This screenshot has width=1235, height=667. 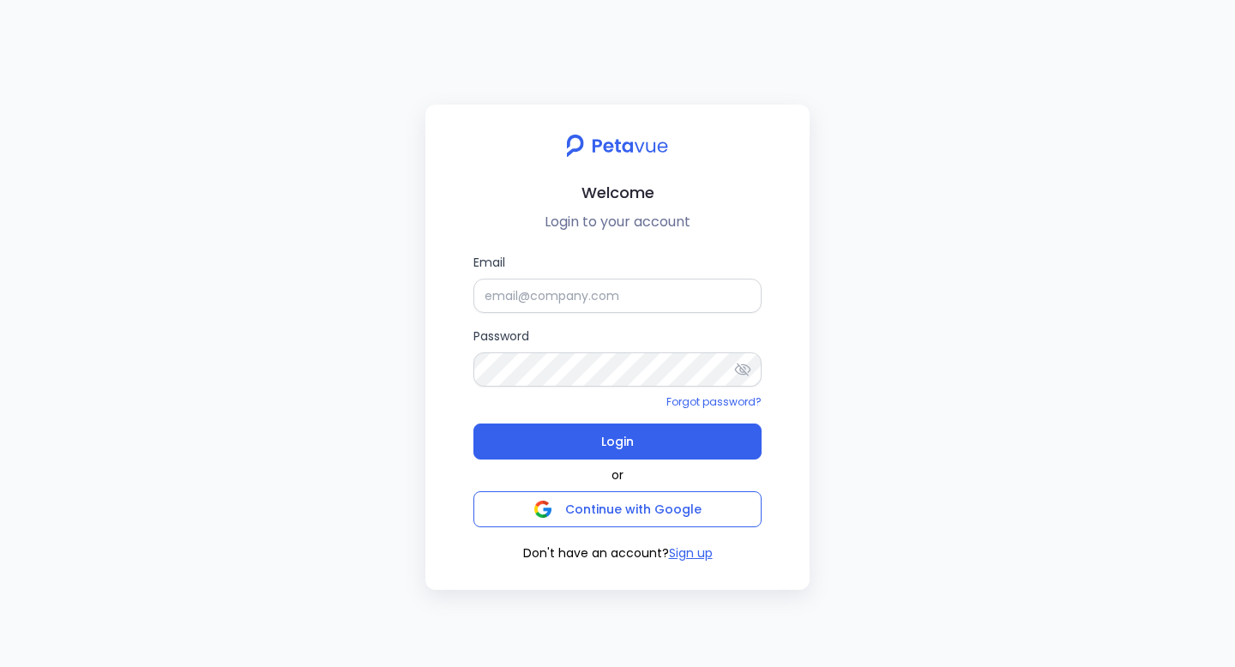 What do you see at coordinates (690, 553) in the screenshot?
I see `button: Sign up` at bounding box center [690, 553].